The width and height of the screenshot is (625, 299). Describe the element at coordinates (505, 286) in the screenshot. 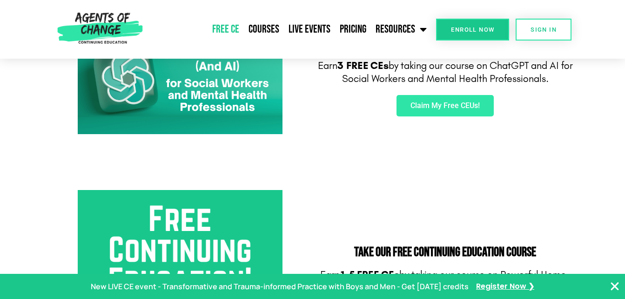

I see `a: Register Now ❯` at that location.